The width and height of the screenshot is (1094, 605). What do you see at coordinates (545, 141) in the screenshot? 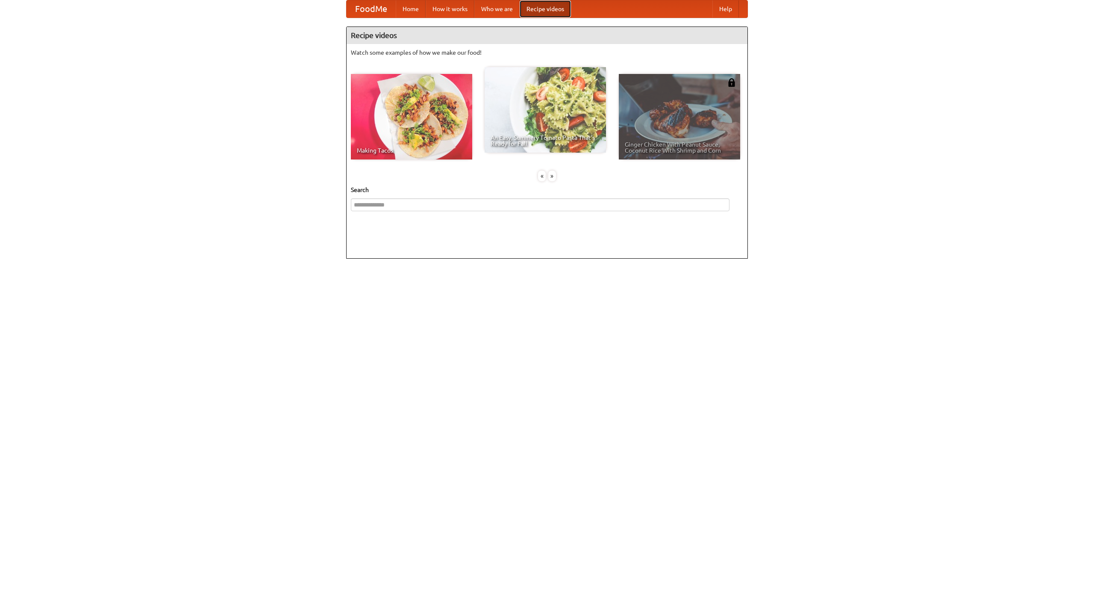
I see `span: An Easy, Summery Tomato Pasta That's Ready for Fall` at bounding box center [545, 141].